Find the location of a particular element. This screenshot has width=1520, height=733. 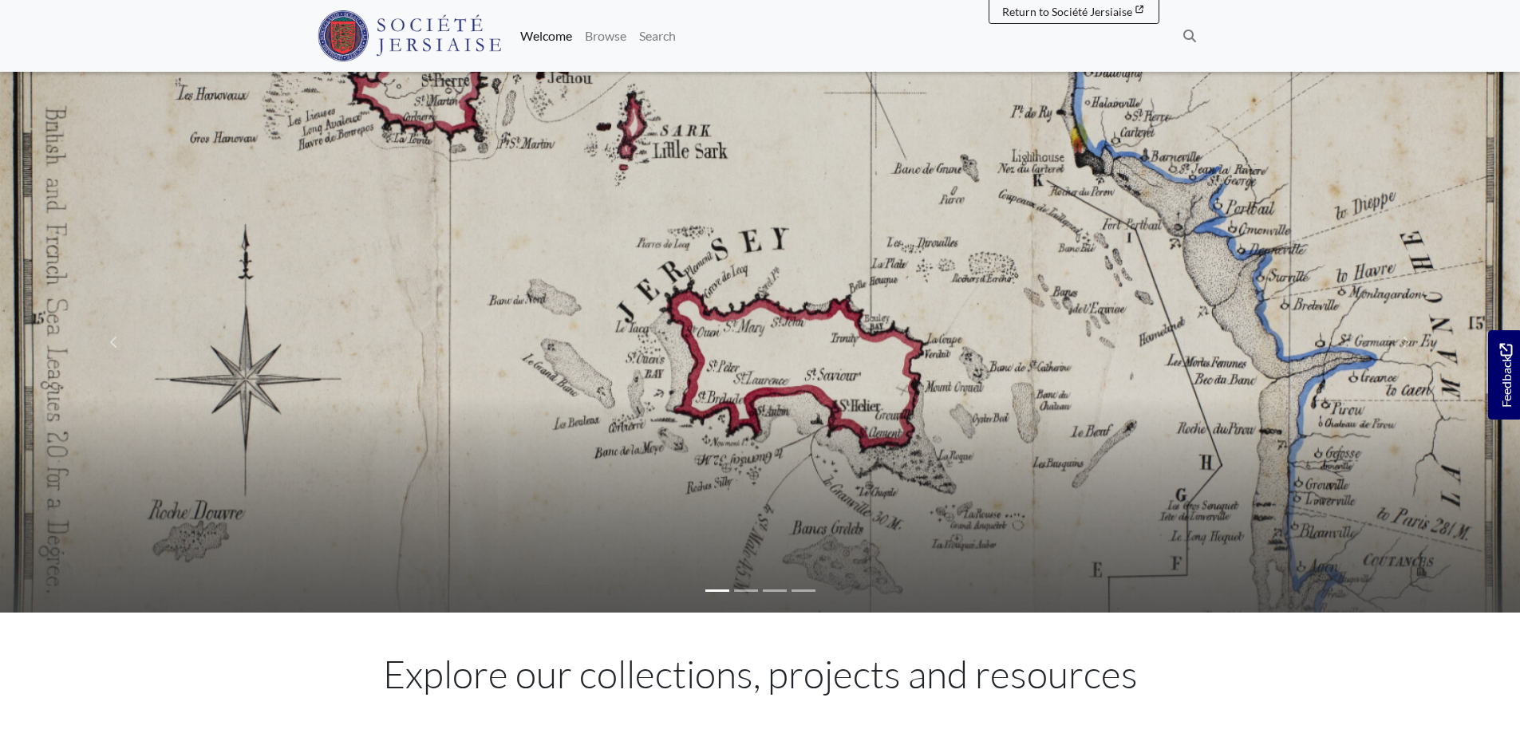

img: Société Jersiaise is located at coordinates (409, 36).